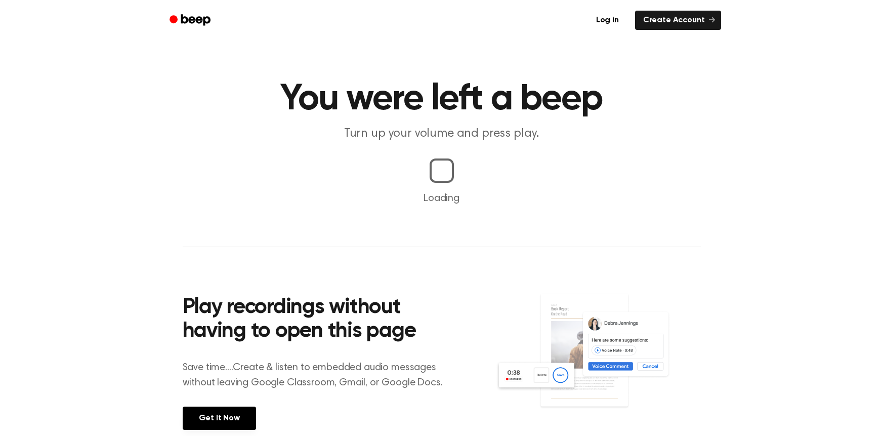  What do you see at coordinates (678, 20) in the screenshot?
I see `a: Create Account` at bounding box center [678, 20].